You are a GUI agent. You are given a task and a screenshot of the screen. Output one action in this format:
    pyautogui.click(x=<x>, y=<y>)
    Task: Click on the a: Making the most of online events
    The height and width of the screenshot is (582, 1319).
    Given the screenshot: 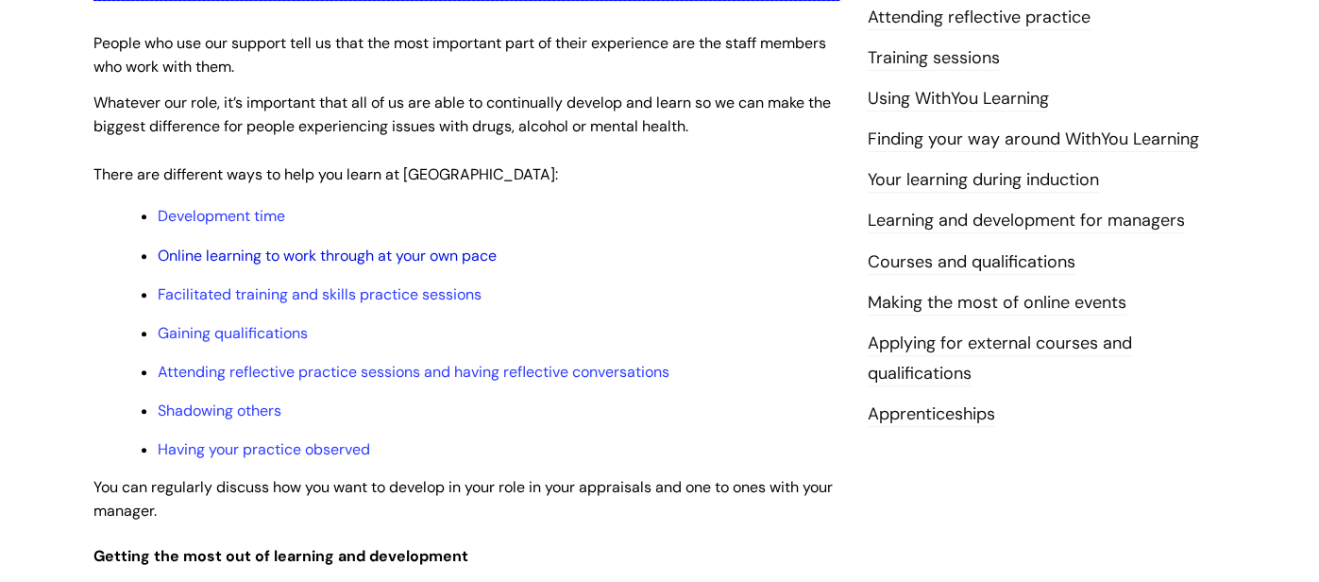 What is the action you would take?
    pyautogui.click(x=997, y=303)
    